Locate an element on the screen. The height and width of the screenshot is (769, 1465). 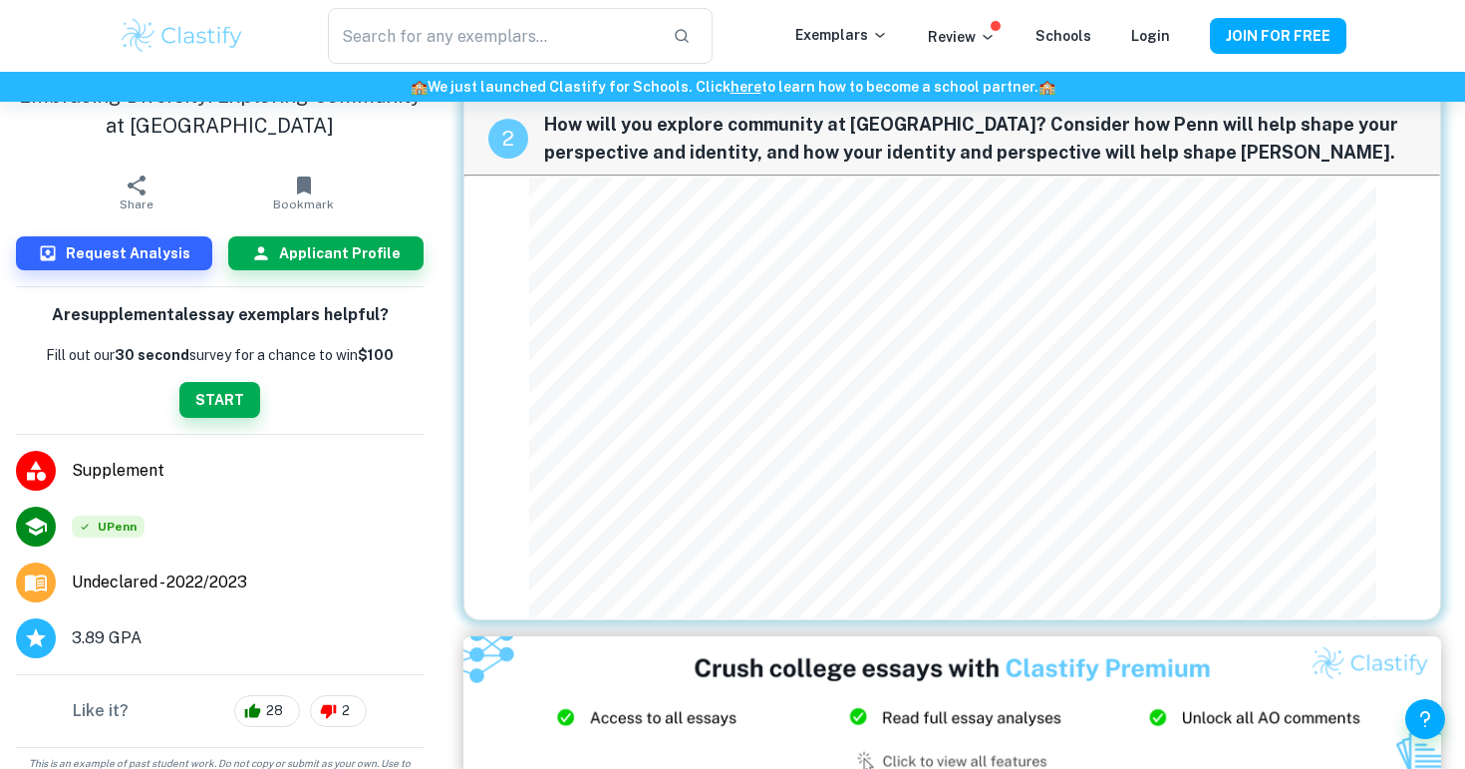
div: Accepted: University of Pennsylvania is located at coordinates (108, 526).